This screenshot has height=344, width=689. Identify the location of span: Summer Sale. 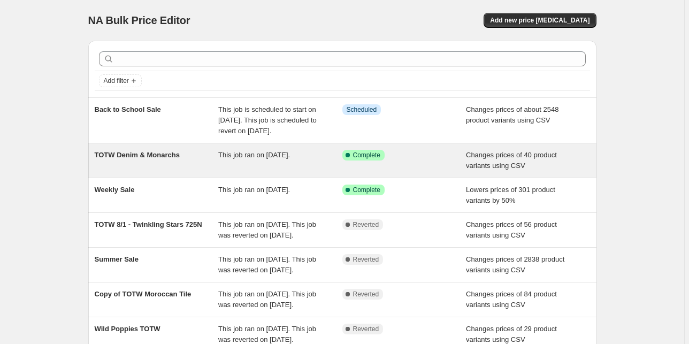
(117, 259).